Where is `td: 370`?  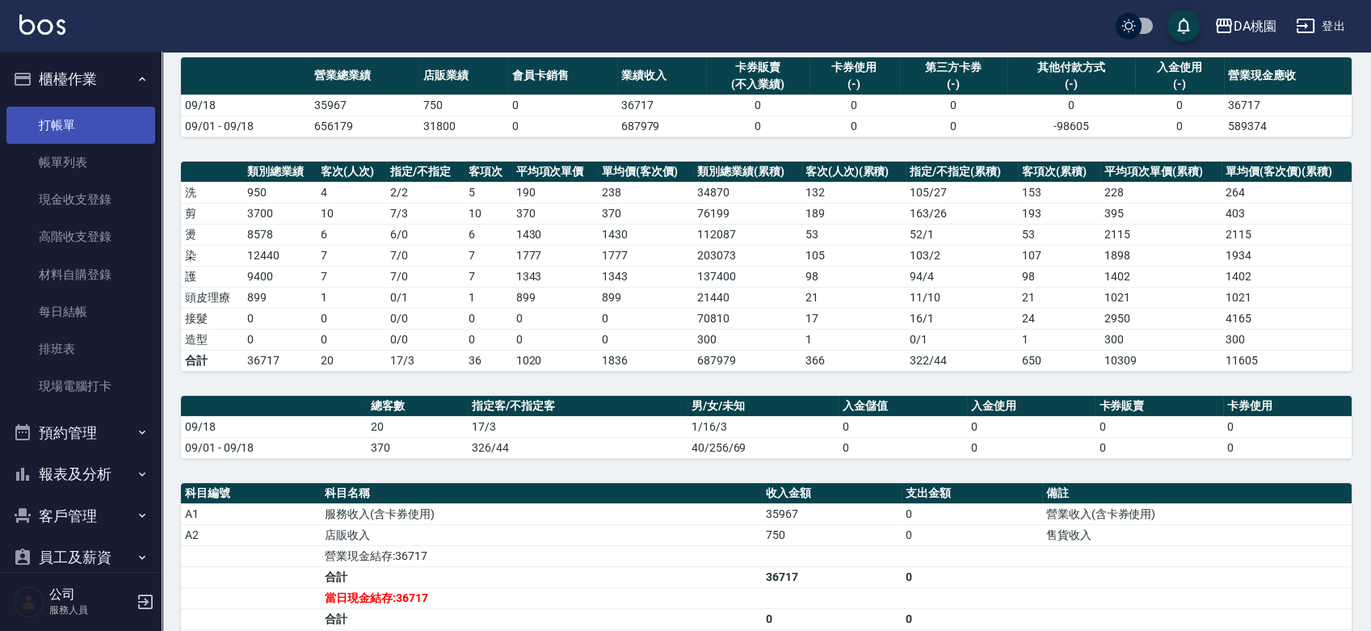
td: 370 is located at coordinates (645, 213).